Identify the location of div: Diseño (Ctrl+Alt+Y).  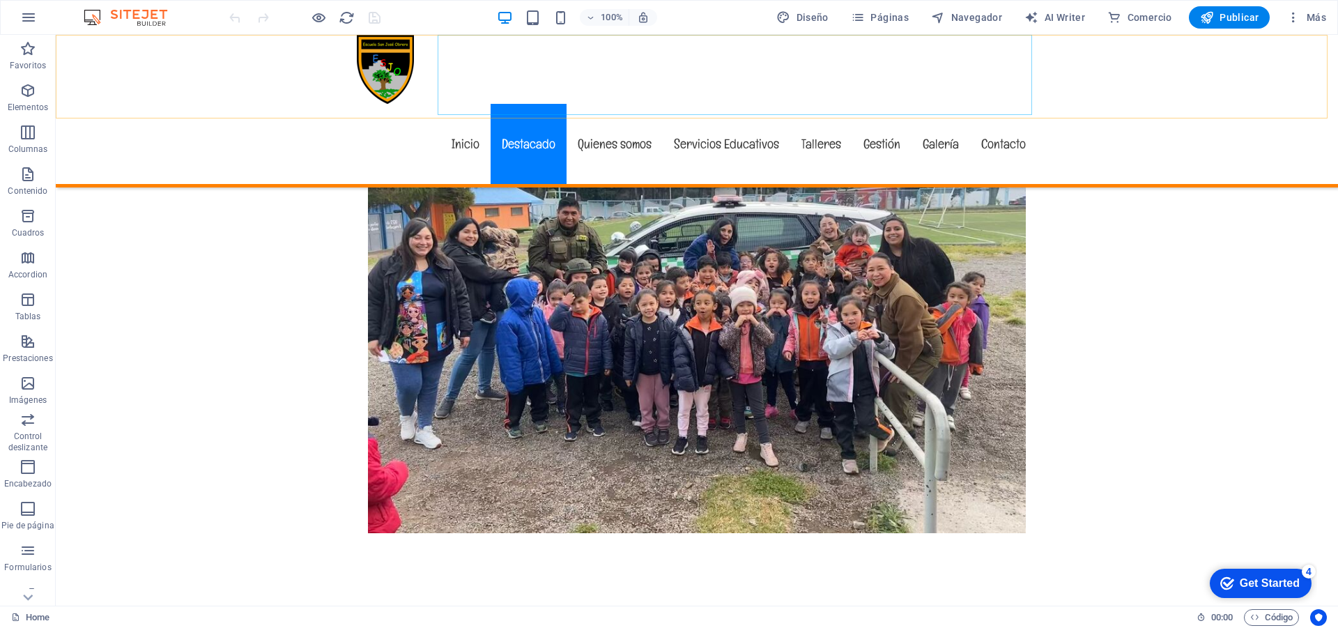
(802, 17).